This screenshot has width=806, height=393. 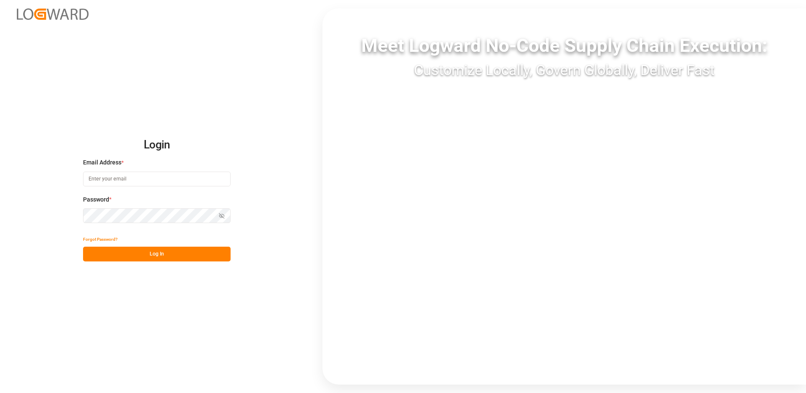 What do you see at coordinates (100, 239) in the screenshot?
I see `button: Forgot Password?` at bounding box center [100, 239].